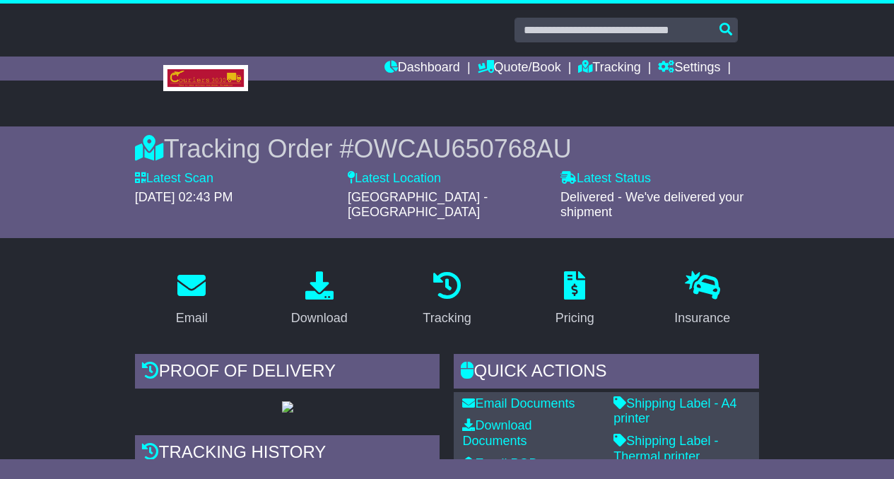 This screenshot has width=894, height=479. What do you see at coordinates (606, 373) in the screenshot?
I see `div: Quick Actions` at bounding box center [606, 373].